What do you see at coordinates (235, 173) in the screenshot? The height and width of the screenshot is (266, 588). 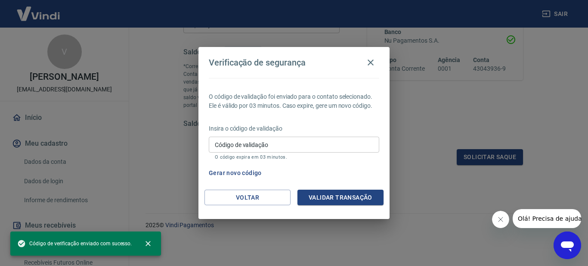 I see `button: Gerar novo código` at bounding box center [235, 173].